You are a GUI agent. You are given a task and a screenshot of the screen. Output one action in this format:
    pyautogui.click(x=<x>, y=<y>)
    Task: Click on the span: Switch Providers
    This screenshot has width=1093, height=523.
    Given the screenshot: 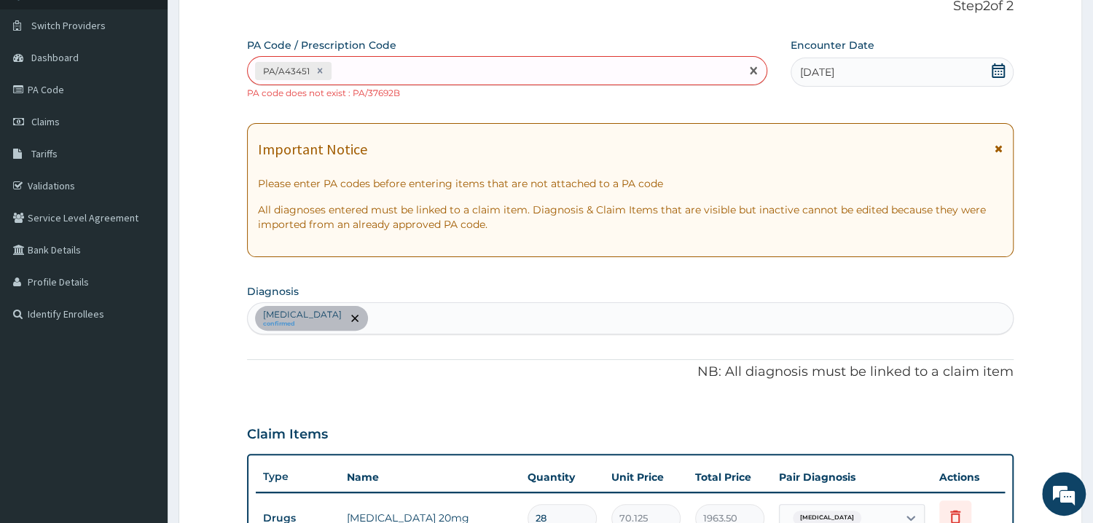 What is the action you would take?
    pyautogui.click(x=69, y=26)
    